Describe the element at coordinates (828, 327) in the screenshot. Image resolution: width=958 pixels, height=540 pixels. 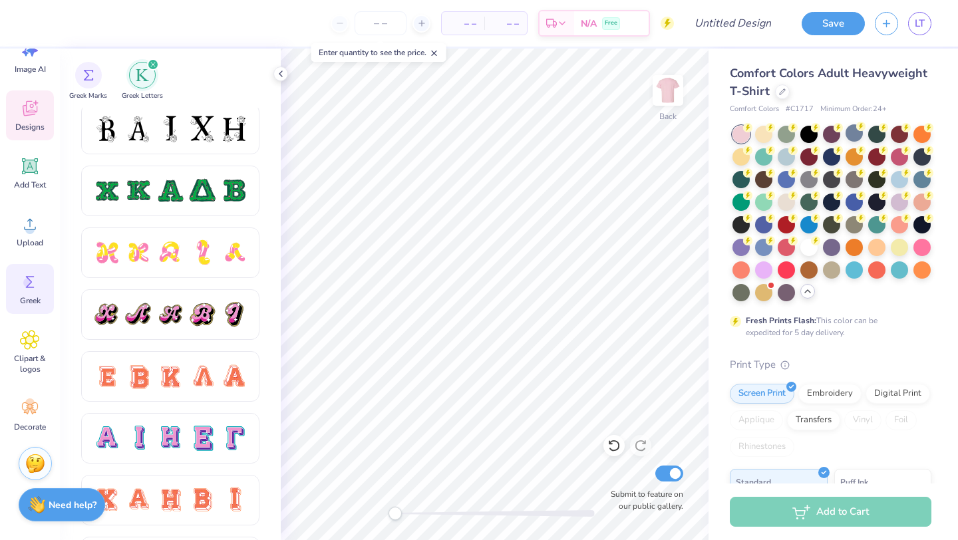
I see `div: This color can be expedited for 5 day delivery.` at that location.